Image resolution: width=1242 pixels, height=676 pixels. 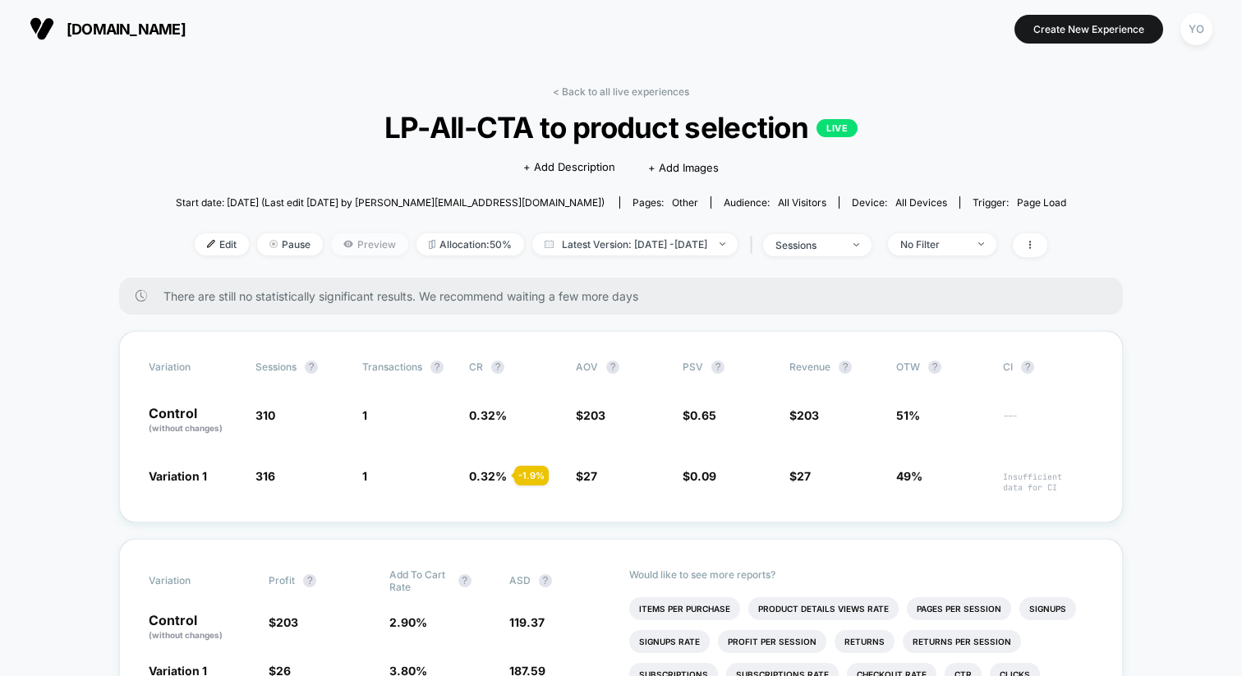 What do you see at coordinates (775, 202) in the screenshot?
I see `div: Audience:` at bounding box center [775, 202].